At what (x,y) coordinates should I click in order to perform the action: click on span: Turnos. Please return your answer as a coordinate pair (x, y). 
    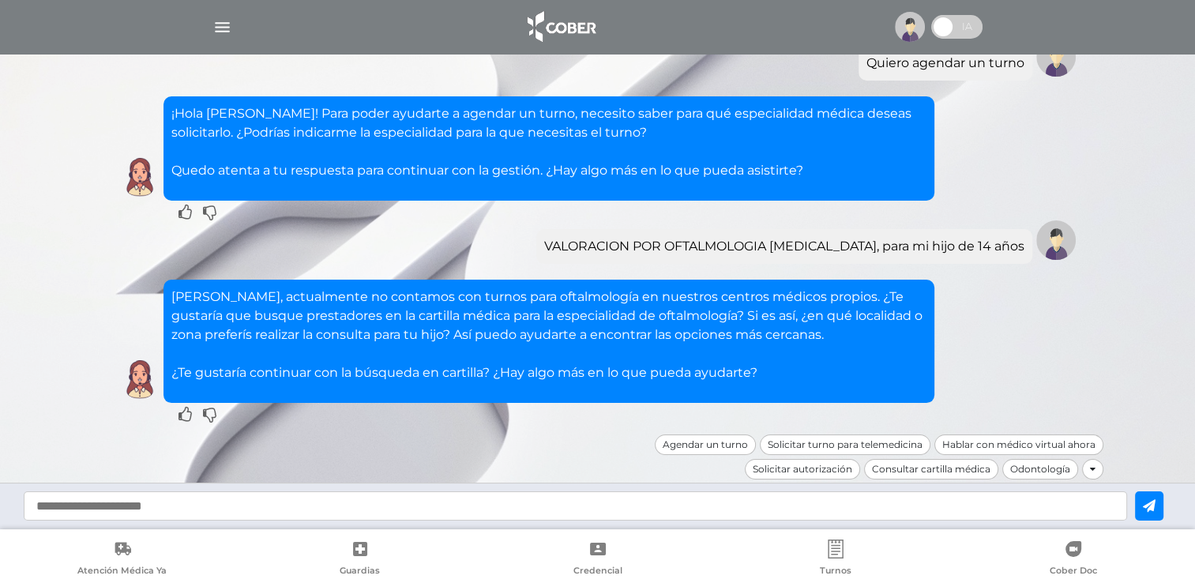
    Looking at the image, I should click on (836, 572).